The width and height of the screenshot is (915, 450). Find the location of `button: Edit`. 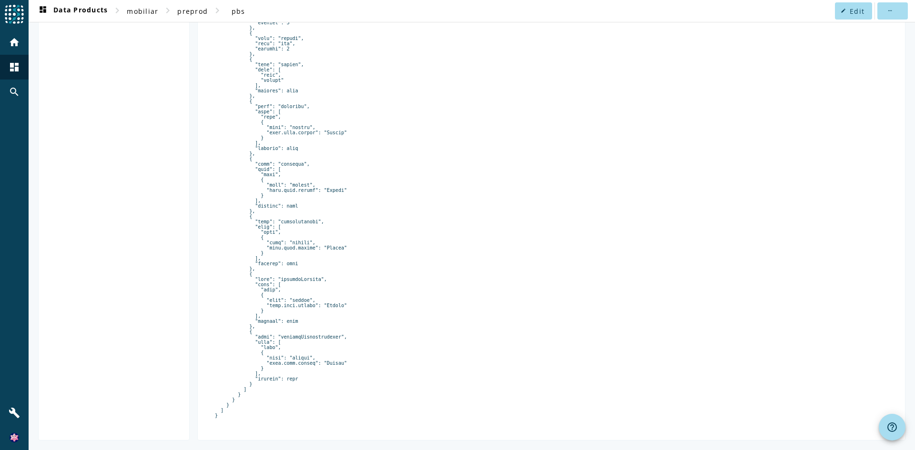

button: Edit is located at coordinates (853, 11).